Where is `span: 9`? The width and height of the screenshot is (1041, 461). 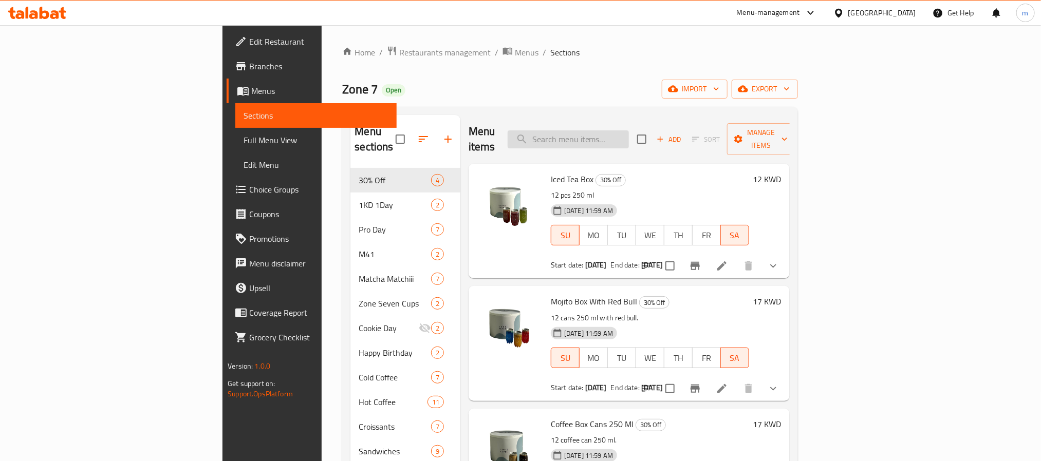 span: 9 is located at coordinates (437, 452).